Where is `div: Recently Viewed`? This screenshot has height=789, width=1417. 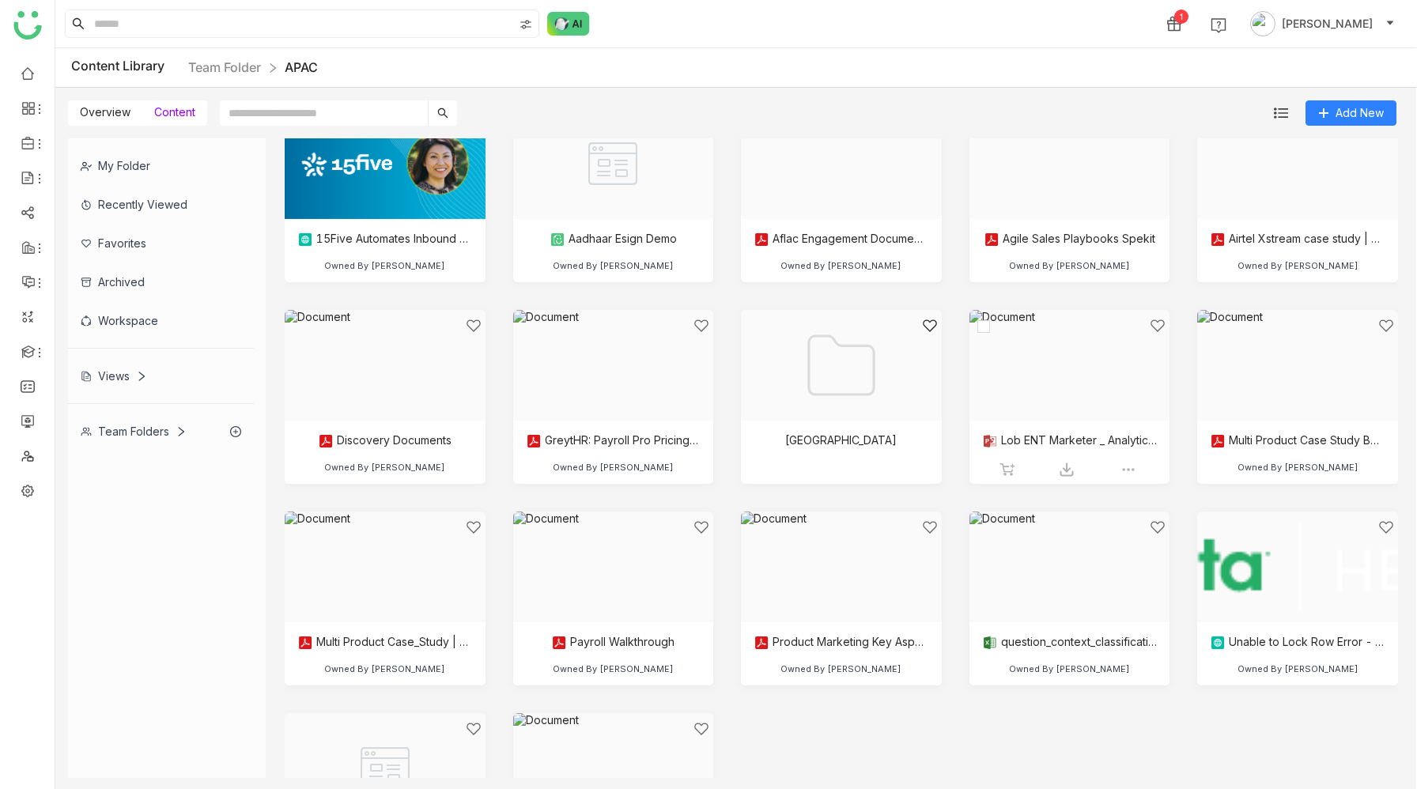 div: Recently Viewed is located at coordinates (161, 204).